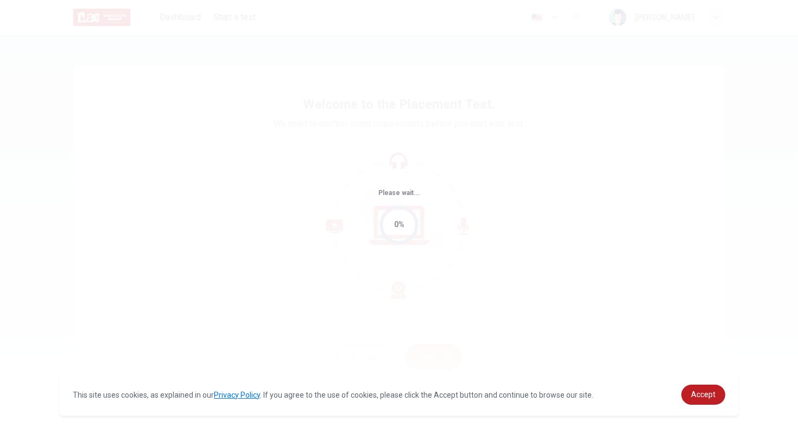 This screenshot has width=798, height=433. I want to click on span: Please wait..., so click(399, 193).